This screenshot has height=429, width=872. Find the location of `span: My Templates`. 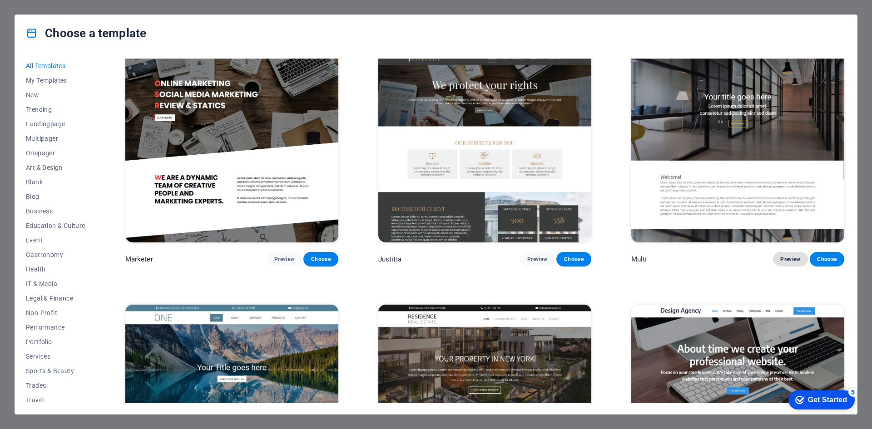

span: My Templates is located at coordinates (55, 80).